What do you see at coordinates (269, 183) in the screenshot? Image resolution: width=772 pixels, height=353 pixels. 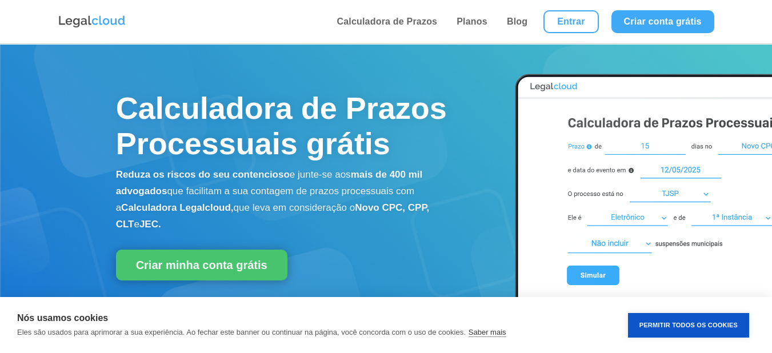 I see `b: mais de 400 mil advogados` at bounding box center [269, 183].